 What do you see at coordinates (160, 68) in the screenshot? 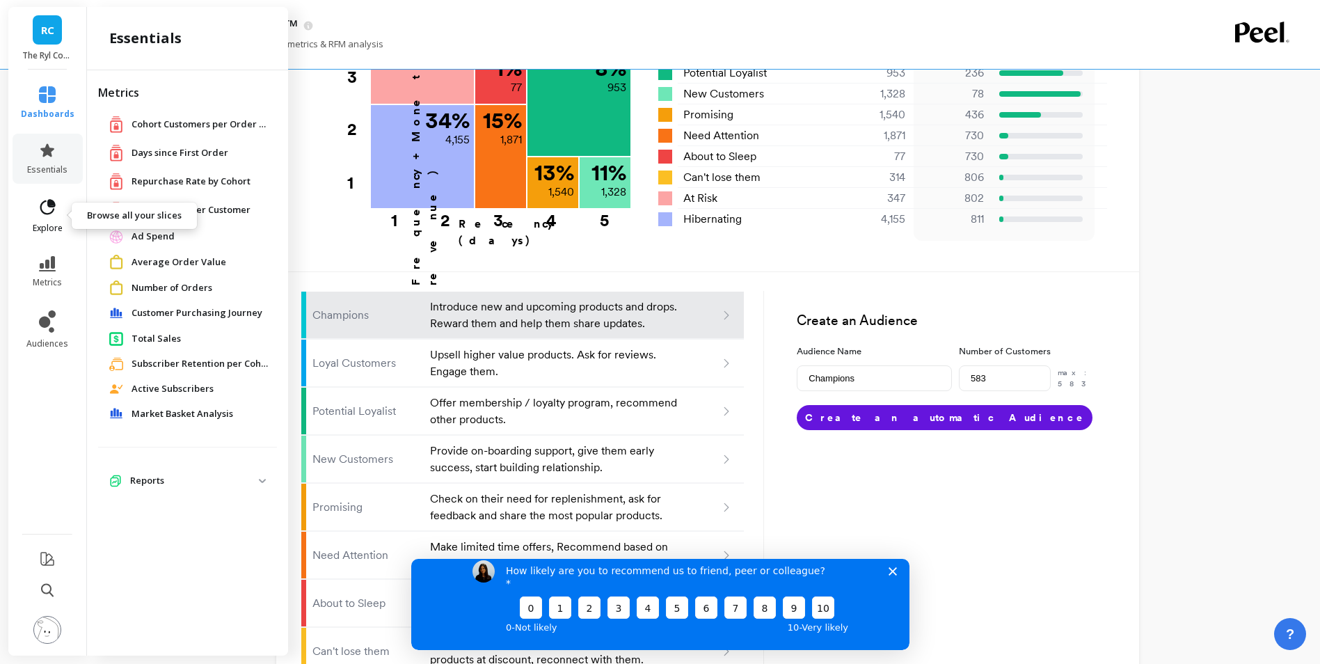
I see `div: 0 - Not likely` at bounding box center [160, 68].